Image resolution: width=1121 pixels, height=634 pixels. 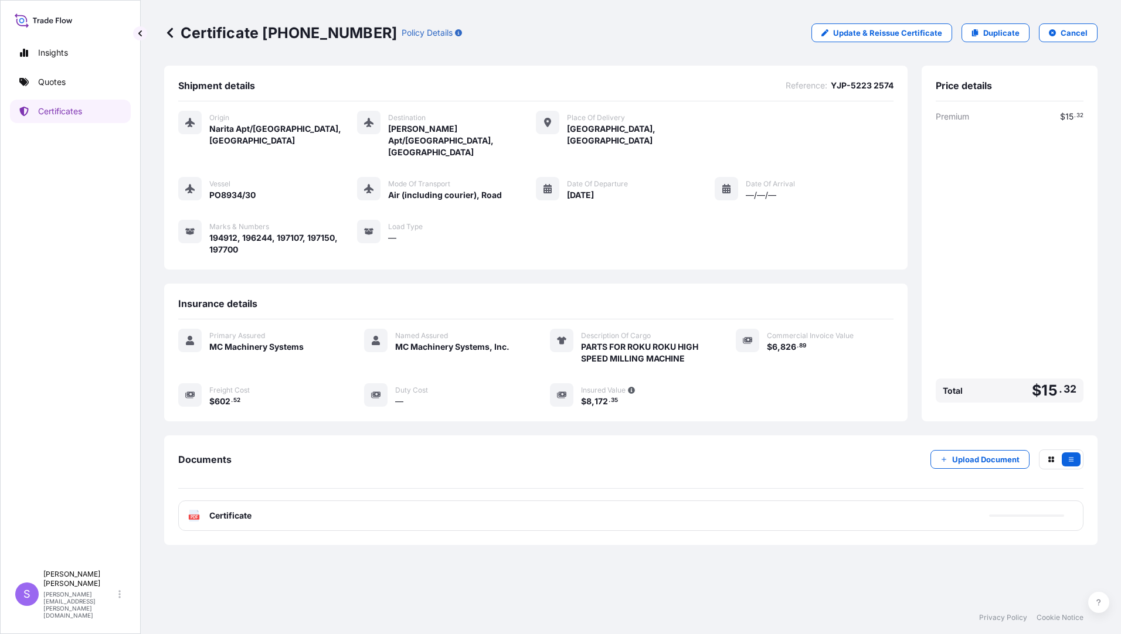 What do you see at coordinates (1074, 33) in the screenshot?
I see `p: Cancel` at bounding box center [1074, 33].